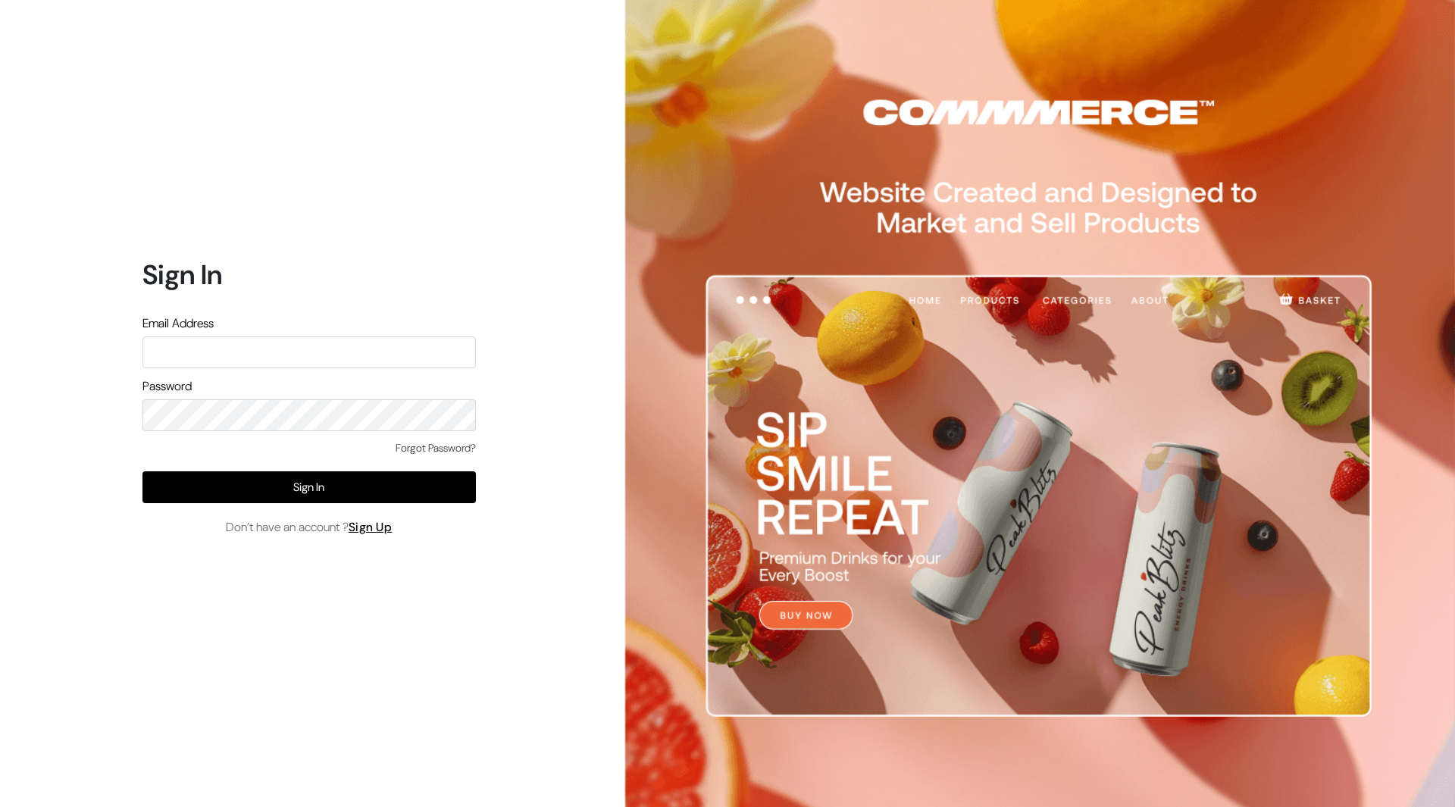 The image size is (1455, 807). What do you see at coordinates (178, 324) in the screenshot?
I see `label: Email Address` at bounding box center [178, 324].